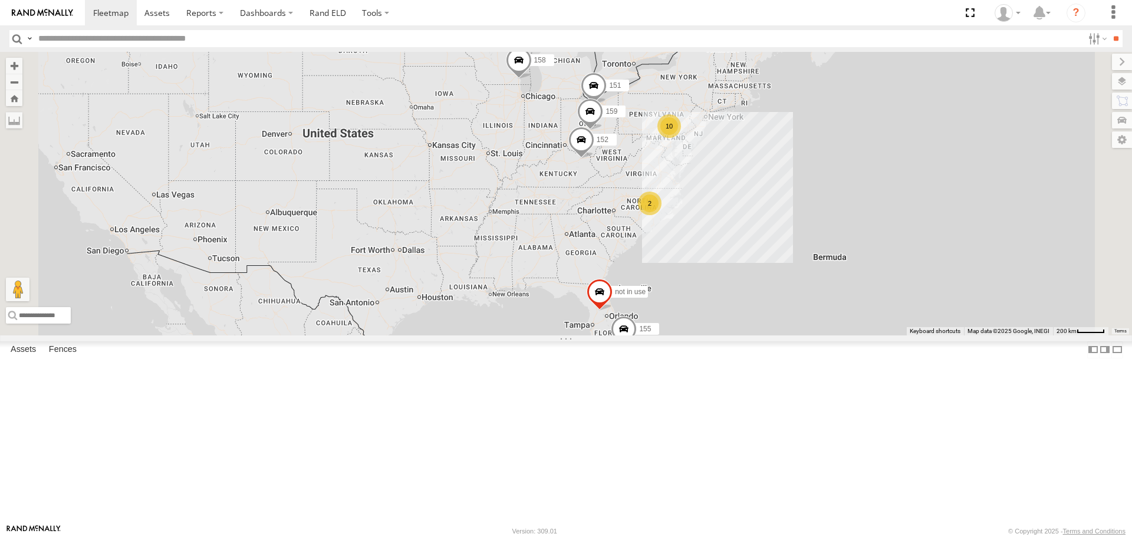  I want to click on label: Search Filter Options, so click(1096, 38).